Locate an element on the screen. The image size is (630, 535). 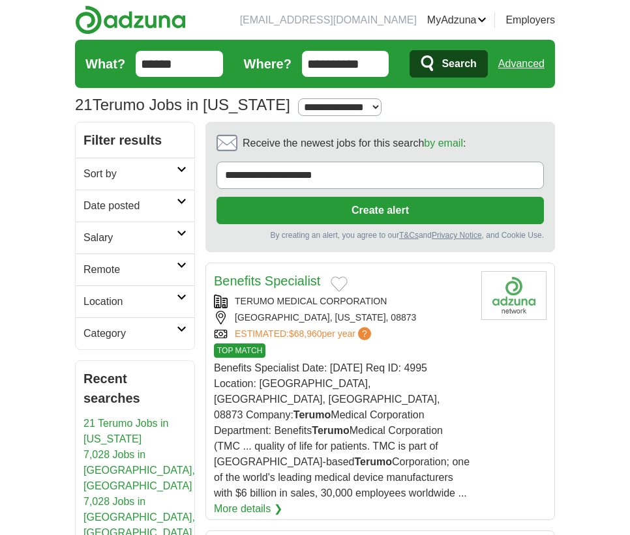
span: $68,960 is located at coordinates (305, 334).